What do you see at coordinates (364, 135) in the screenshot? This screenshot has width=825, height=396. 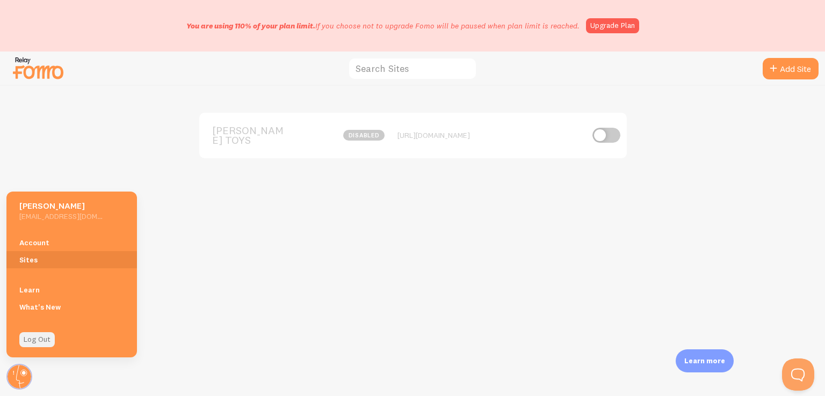 I see `span: disabled` at bounding box center [364, 135].